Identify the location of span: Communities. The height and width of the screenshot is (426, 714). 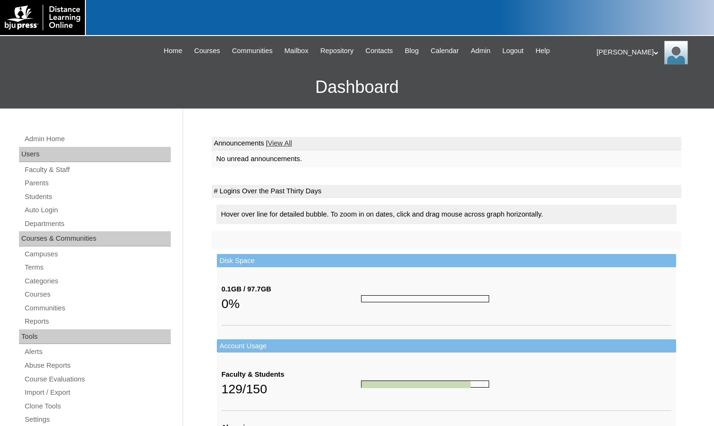
(252, 51).